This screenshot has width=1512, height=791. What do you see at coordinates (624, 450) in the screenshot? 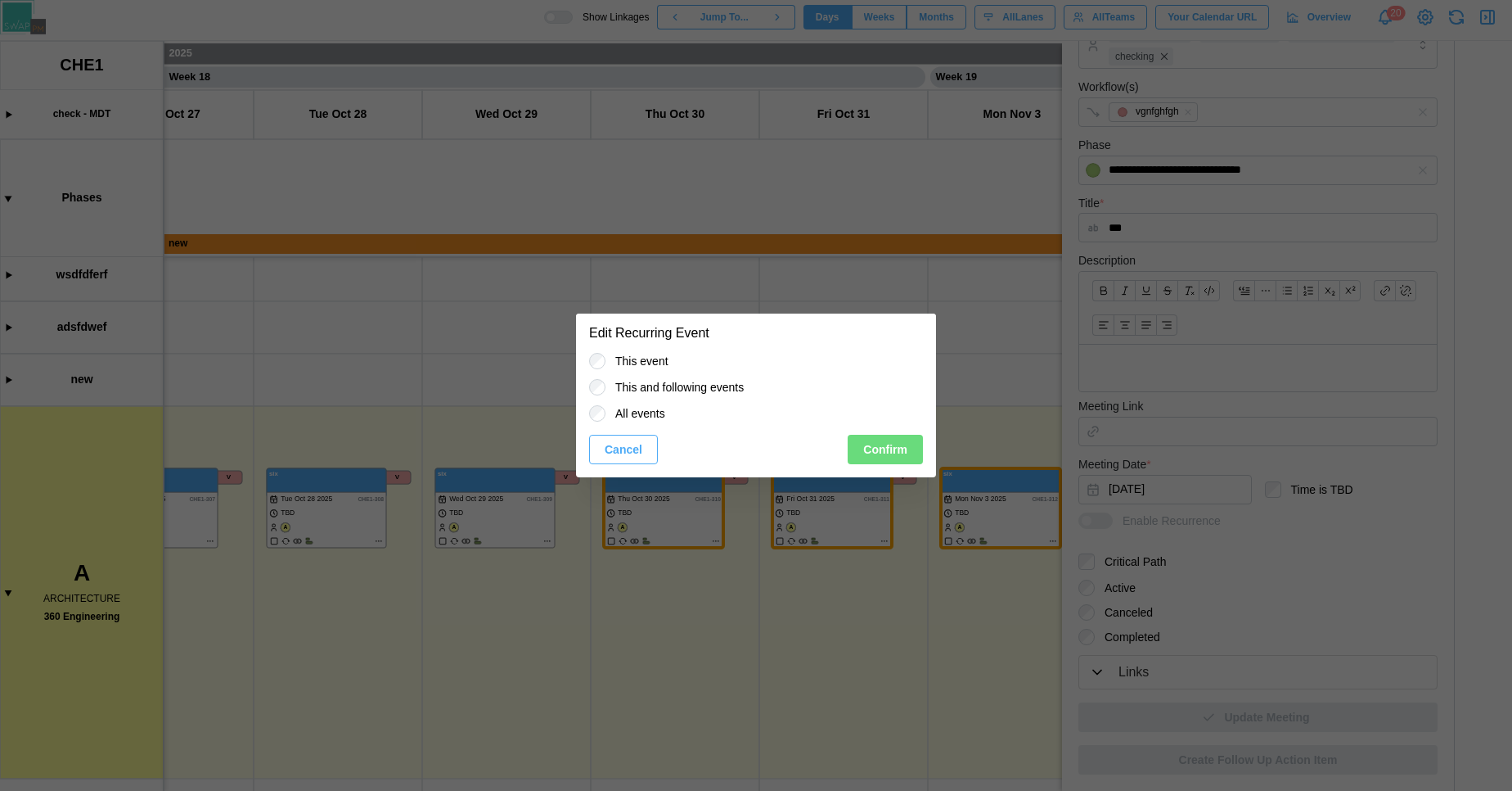
I see `span: Cancel` at bounding box center [624, 450].